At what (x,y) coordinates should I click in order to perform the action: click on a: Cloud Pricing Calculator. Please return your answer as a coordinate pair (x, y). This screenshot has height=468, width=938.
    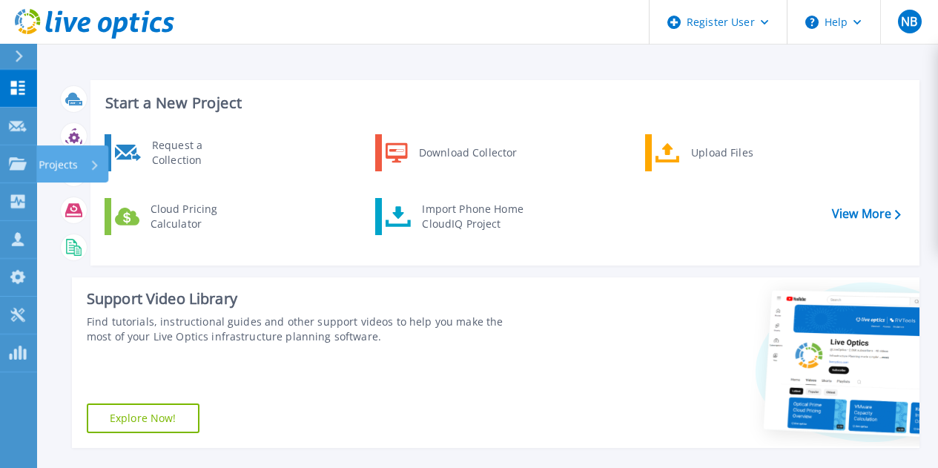
    Looking at the image, I should click on (180, 216).